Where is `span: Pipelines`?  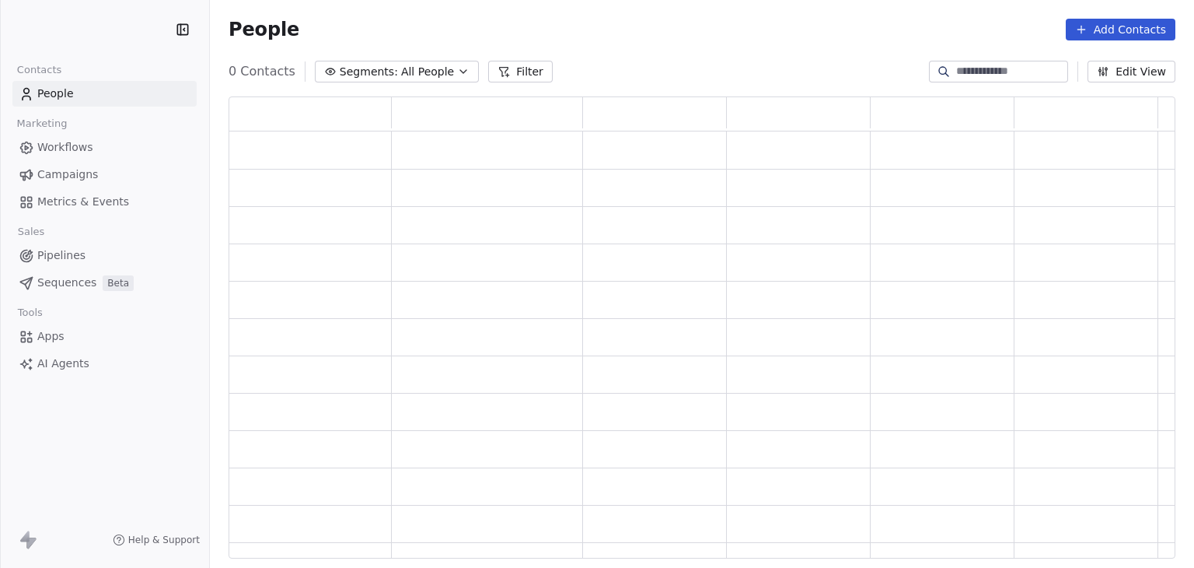
span: Pipelines is located at coordinates (61, 255).